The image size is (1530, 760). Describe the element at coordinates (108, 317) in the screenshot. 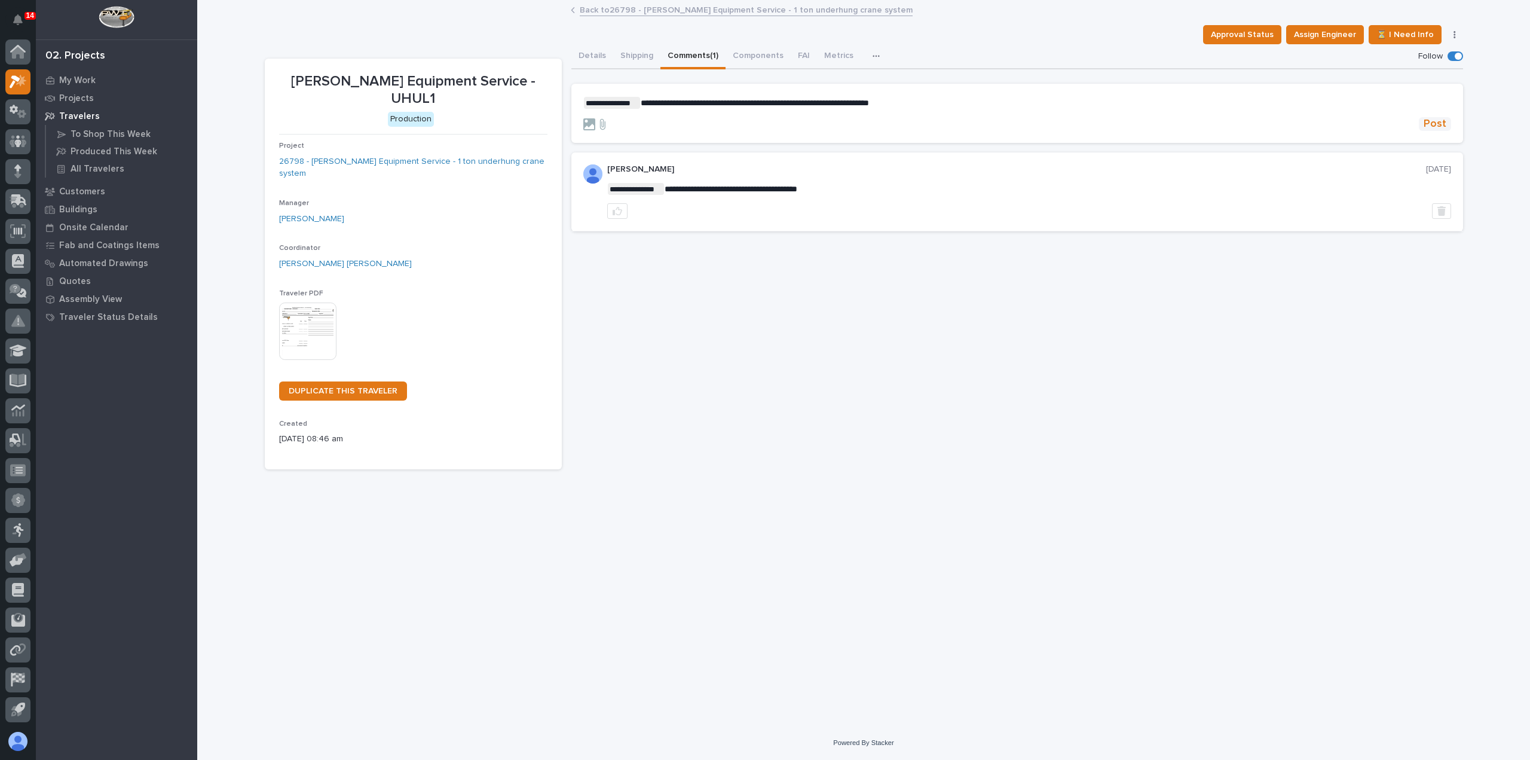

I see `p: Traveler Status Details` at that location.